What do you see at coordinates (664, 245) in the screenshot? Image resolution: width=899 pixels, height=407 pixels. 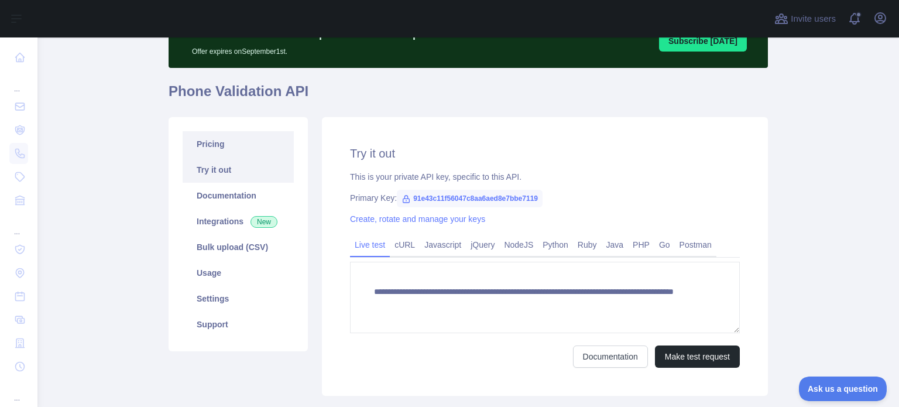 I see `a: Go` at bounding box center [664, 245].